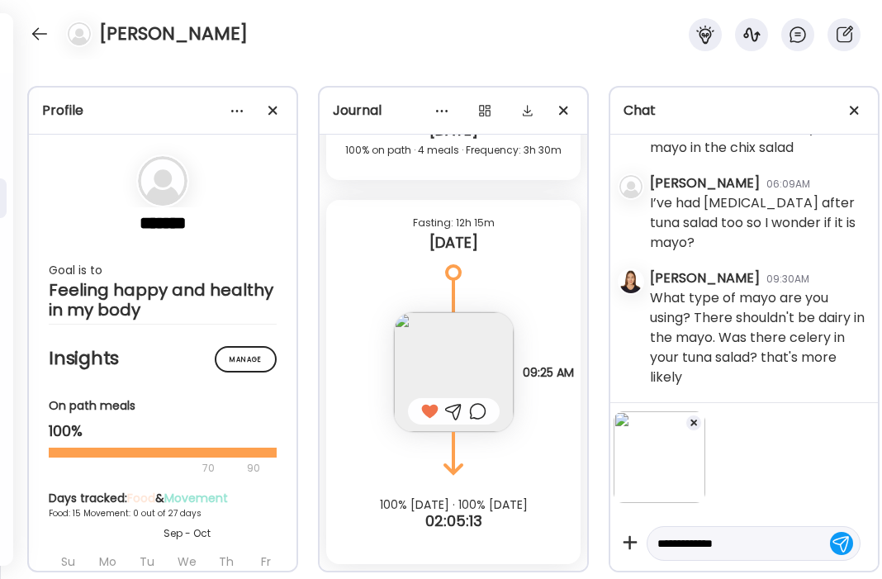 The height and width of the screenshot is (579, 882). What do you see at coordinates (68, 561) in the screenshot?
I see `div: Su` at bounding box center [68, 561].